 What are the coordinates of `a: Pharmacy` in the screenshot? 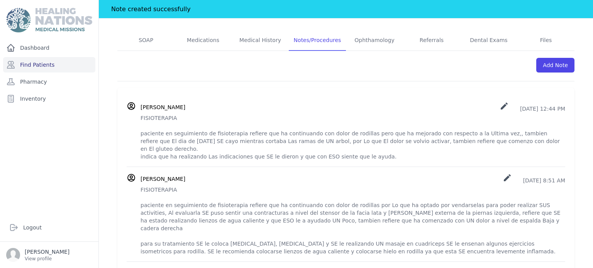 It's located at (49, 82).